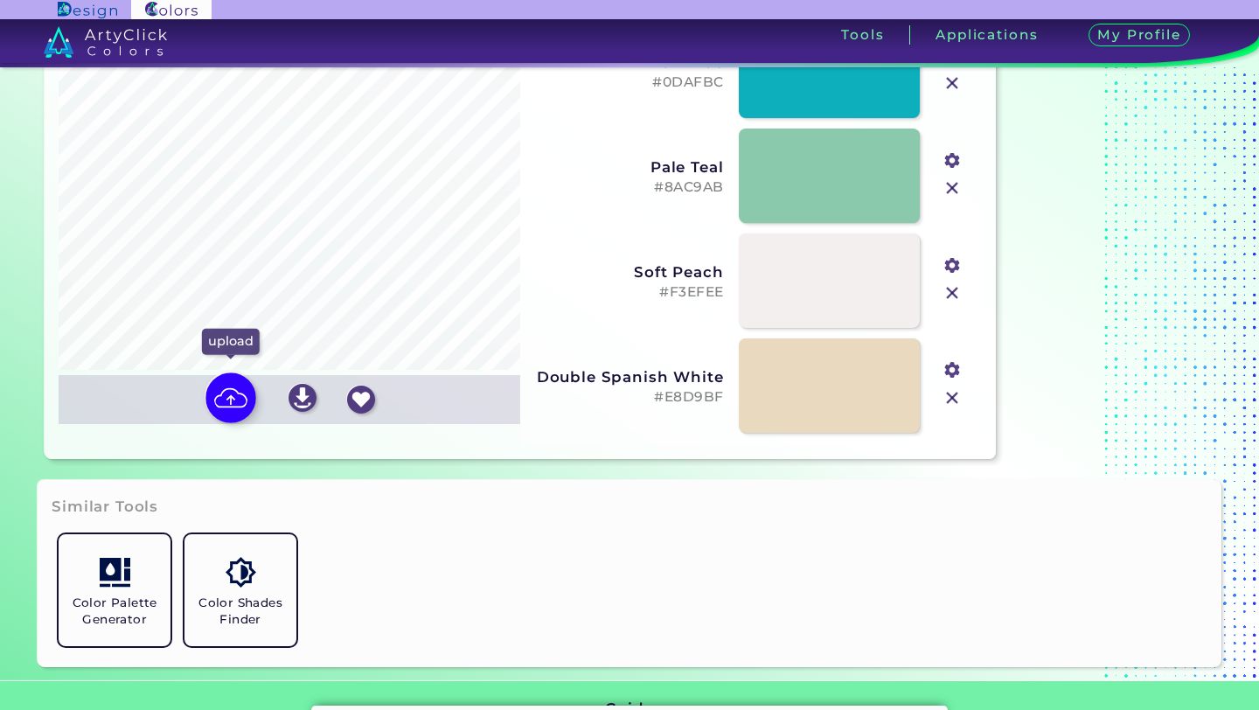 The image size is (1259, 710). I want to click on img: icon picture, so click(231, 398).